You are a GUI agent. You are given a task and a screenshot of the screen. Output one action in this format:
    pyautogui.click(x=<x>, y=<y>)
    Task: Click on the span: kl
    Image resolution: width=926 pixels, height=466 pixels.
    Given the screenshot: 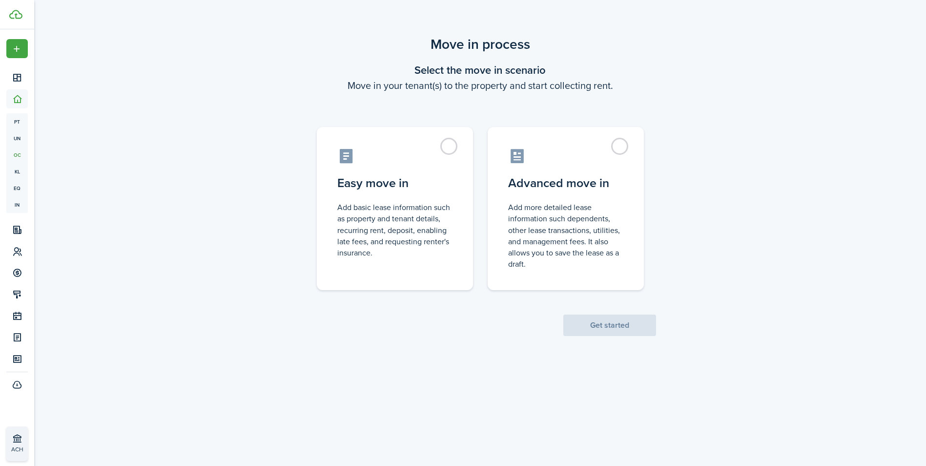 What is the action you would take?
    pyautogui.click(x=17, y=171)
    